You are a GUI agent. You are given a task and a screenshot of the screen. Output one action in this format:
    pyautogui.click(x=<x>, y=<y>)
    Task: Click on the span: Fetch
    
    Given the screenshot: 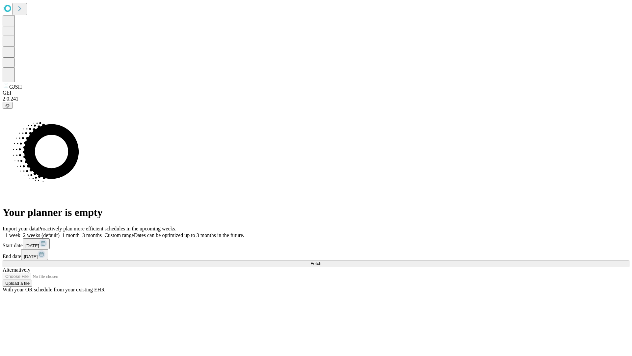 What is the action you would take?
    pyautogui.click(x=316, y=263)
    